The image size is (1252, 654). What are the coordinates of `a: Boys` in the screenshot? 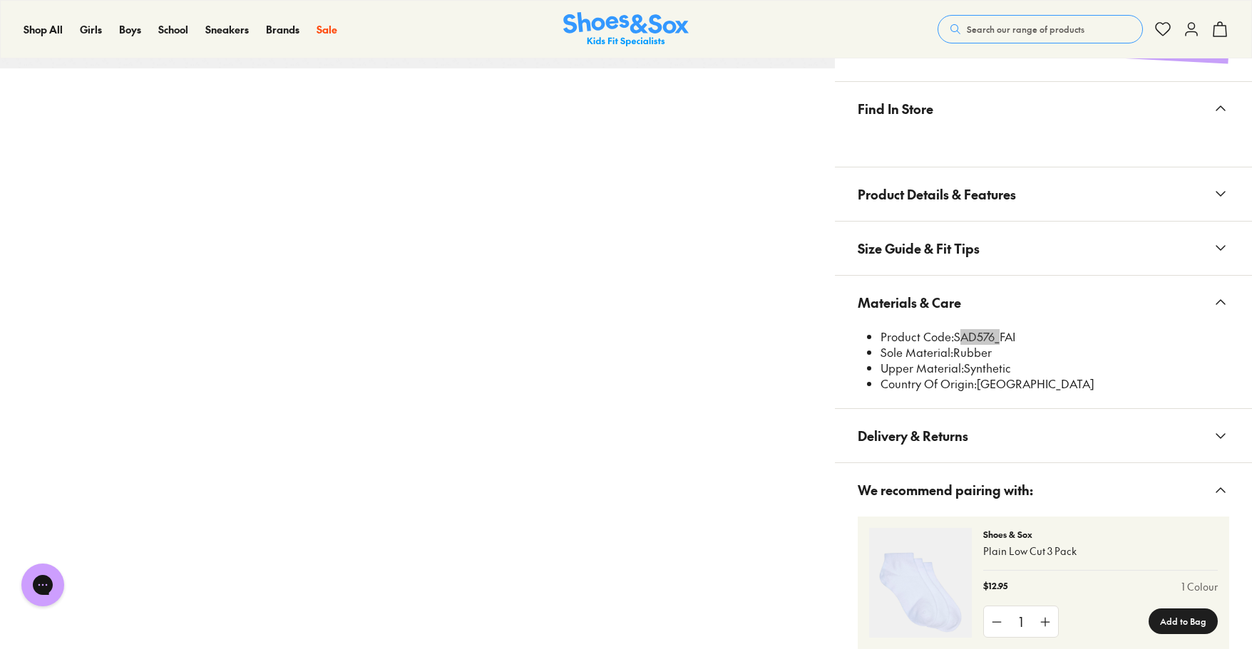 It's located at (130, 29).